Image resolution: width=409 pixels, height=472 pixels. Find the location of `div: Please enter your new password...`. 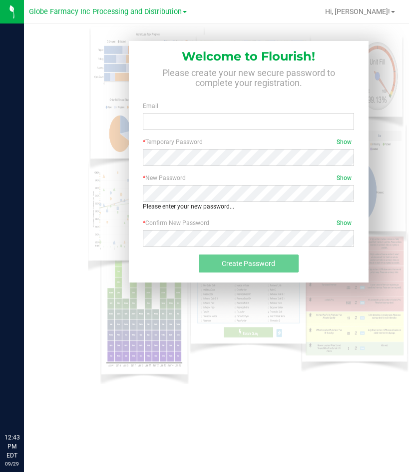

div: Please enter your new password... is located at coordinates (248, 206).